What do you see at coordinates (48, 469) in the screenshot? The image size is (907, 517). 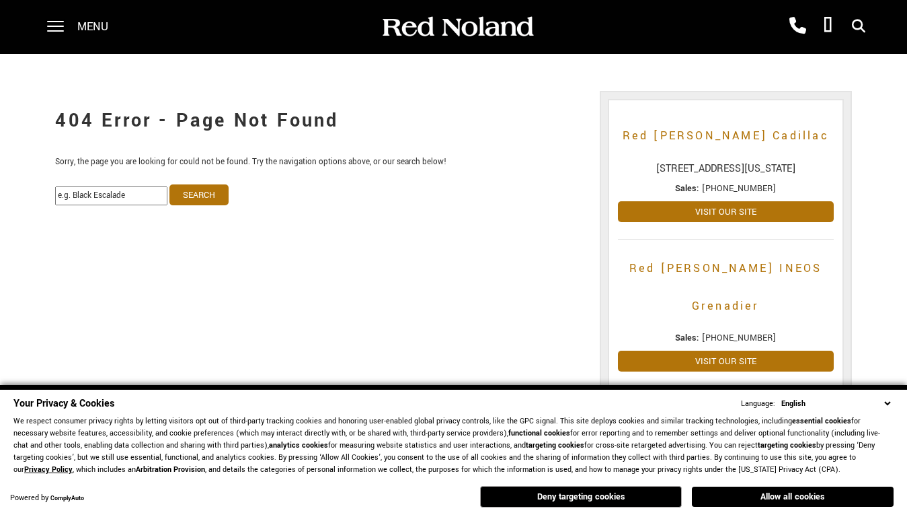 I see `u: Privacy Policy` at bounding box center [48, 469].